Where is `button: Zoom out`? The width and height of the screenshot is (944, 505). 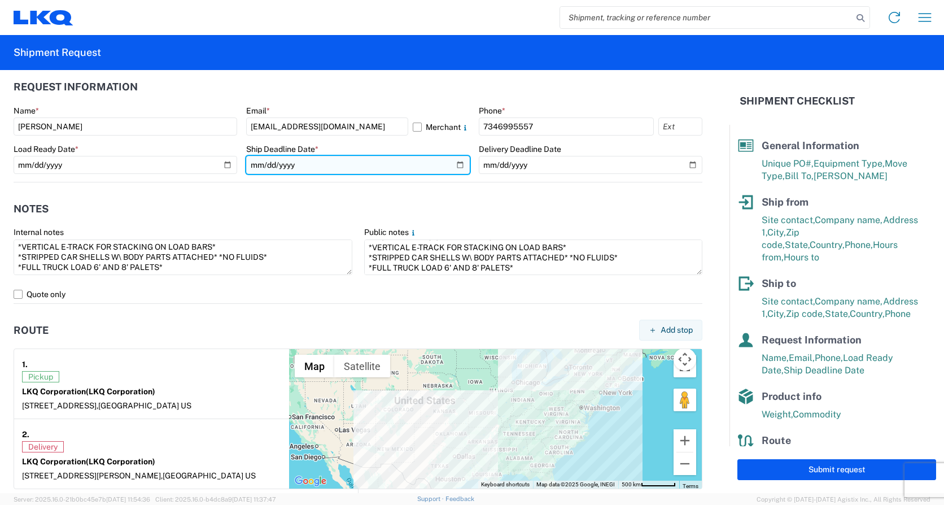 button: Zoom out is located at coordinates (685, 463).